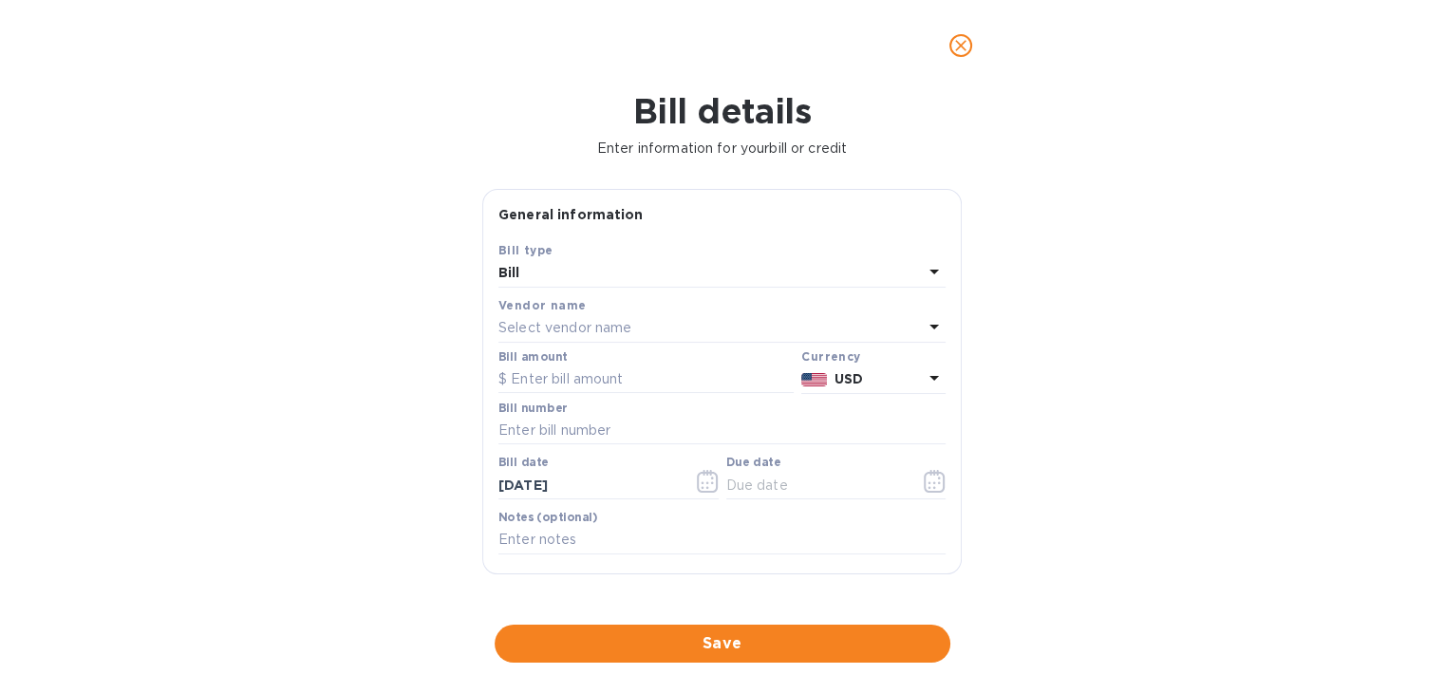 This screenshot has width=1444, height=693. What do you see at coordinates (849, 379) in the screenshot?
I see `b: USD` at bounding box center [849, 379].